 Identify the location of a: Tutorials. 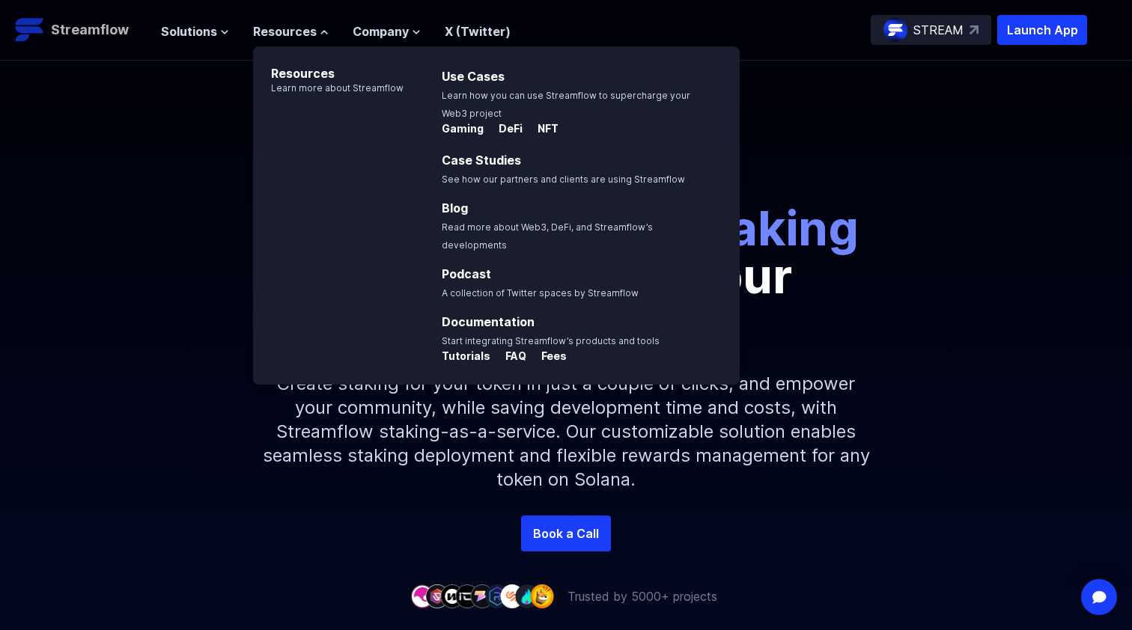
(467, 358).